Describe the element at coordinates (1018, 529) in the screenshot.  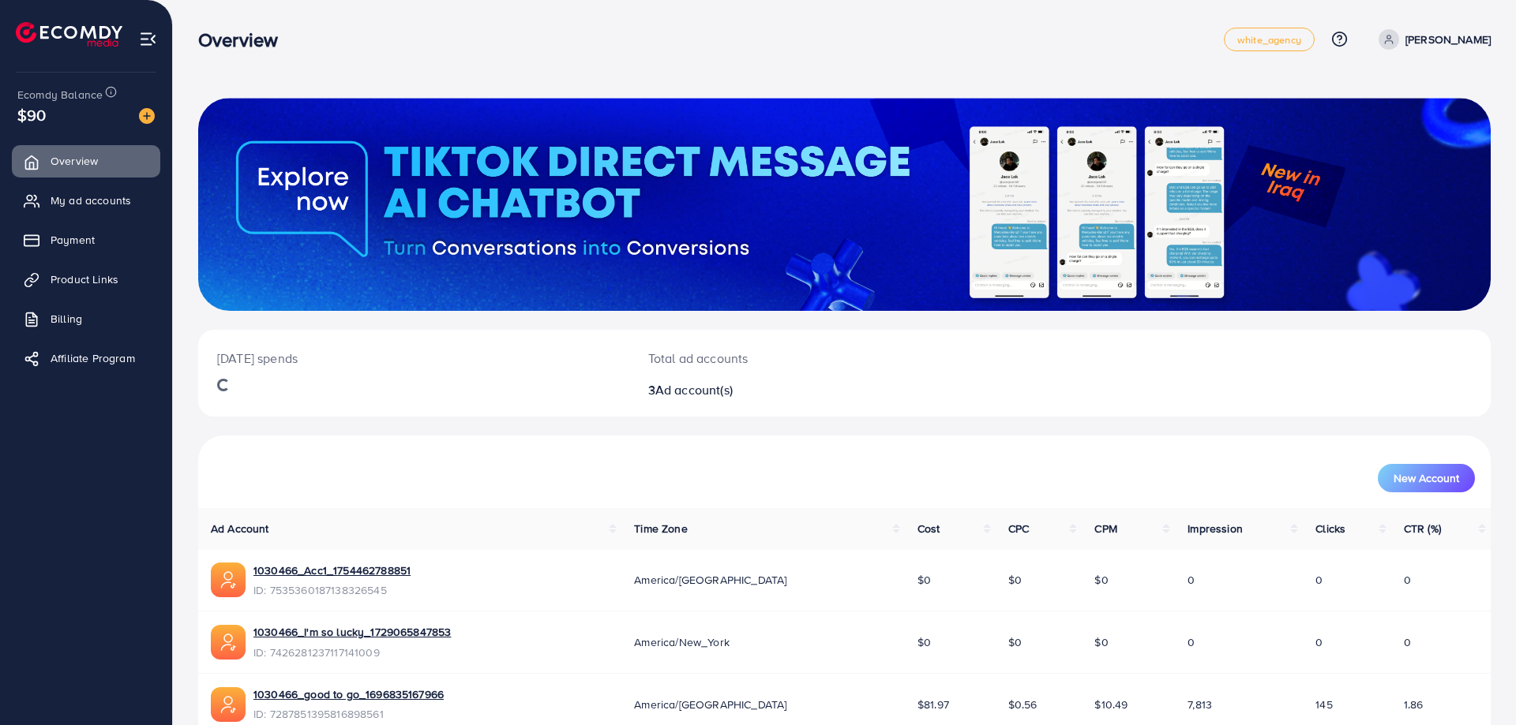
I see `span: CPC` at that location.